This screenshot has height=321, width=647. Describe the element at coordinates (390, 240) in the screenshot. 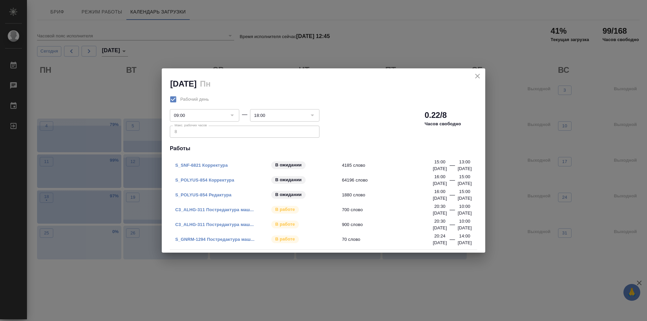

I see `span: 70 слово` at that location.